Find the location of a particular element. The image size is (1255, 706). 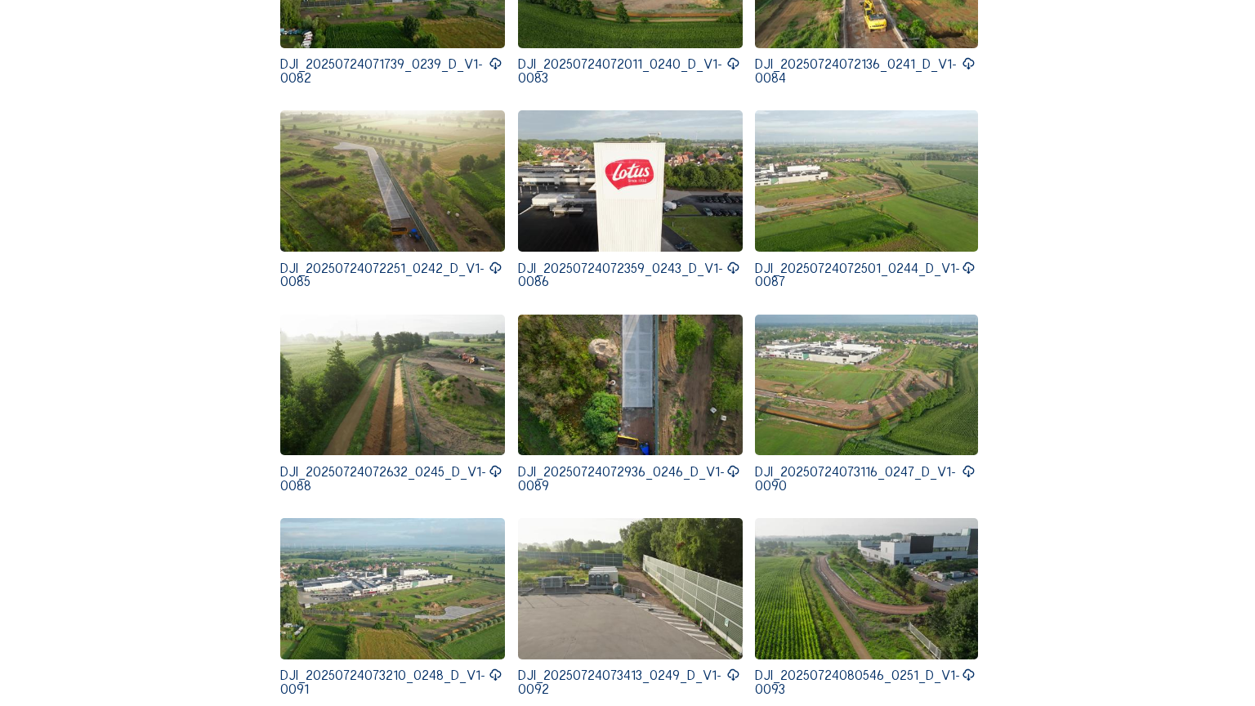

img: Thumbnail for 223 is located at coordinates (630, 385).